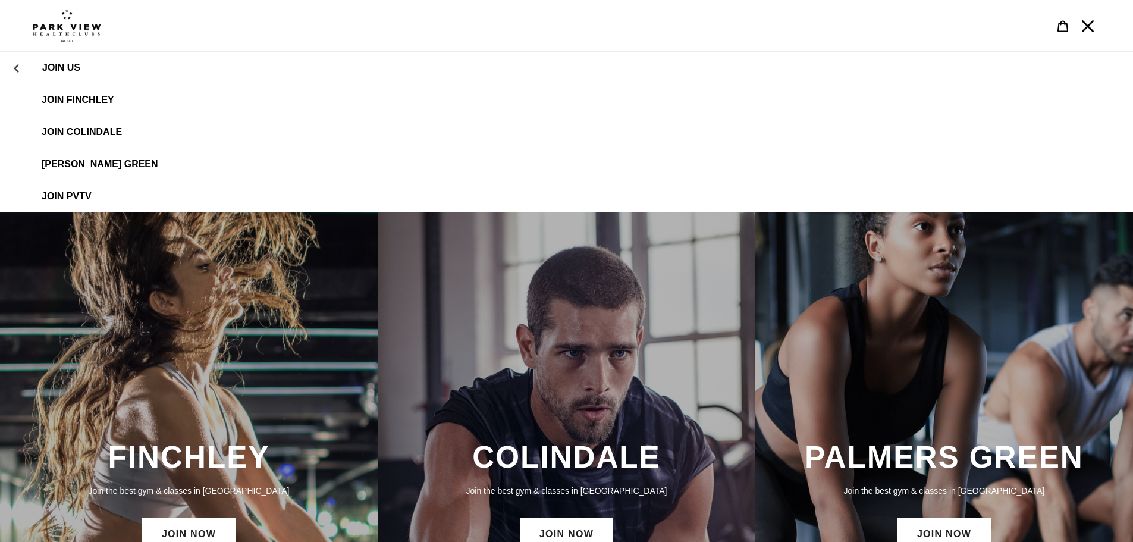 The height and width of the screenshot is (542, 1133). I want to click on h3: PALMERS GREEN, so click(944, 457).